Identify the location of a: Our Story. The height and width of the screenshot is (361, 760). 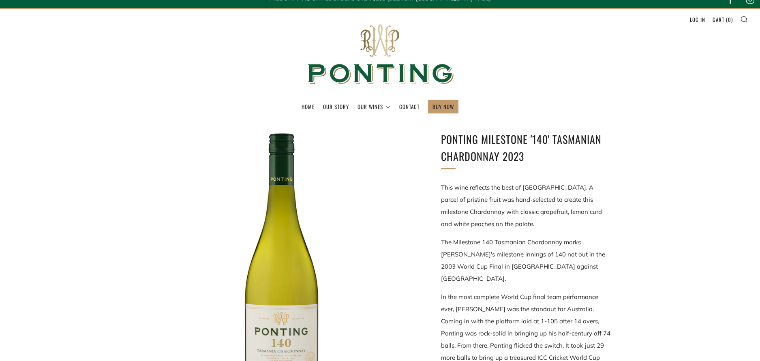
(336, 107).